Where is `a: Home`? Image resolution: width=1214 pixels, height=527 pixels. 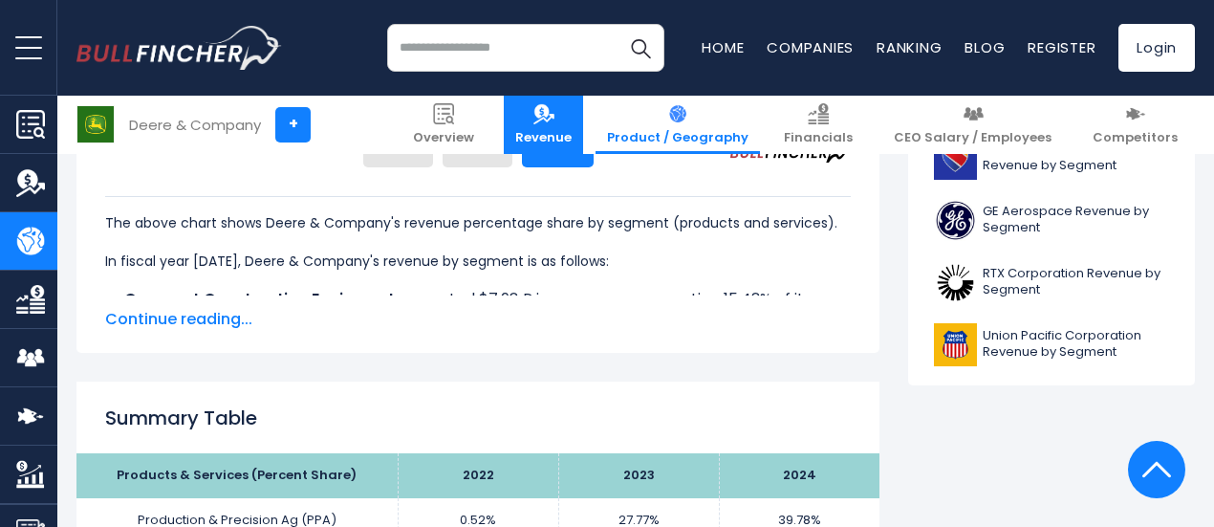 a: Home is located at coordinates (723, 47).